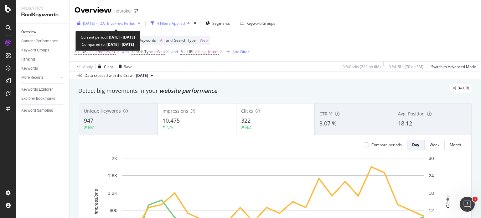  What do you see at coordinates (113, 193) in the screenshot?
I see `text: 1.2K` at bounding box center [113, 193].